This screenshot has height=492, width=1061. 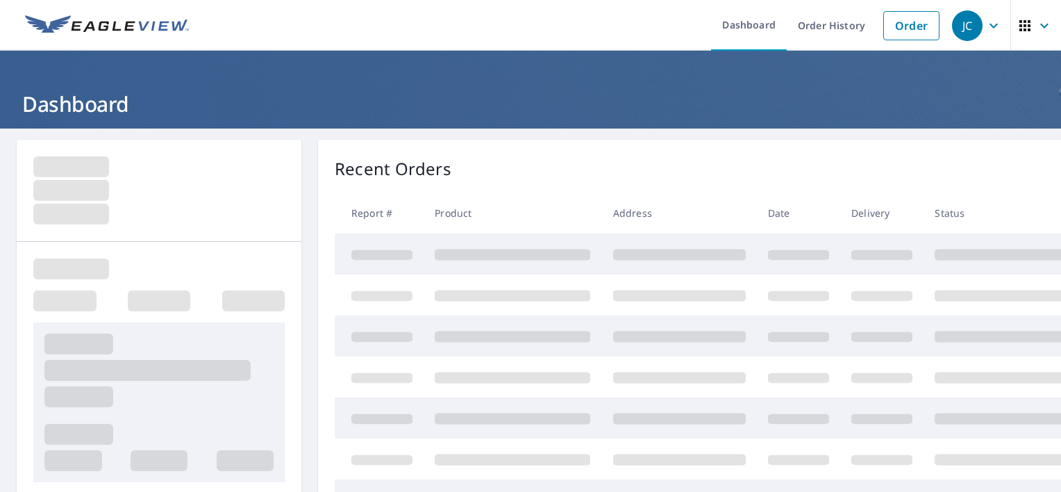 I want to click on div: JC, so click(x=967, y=26).